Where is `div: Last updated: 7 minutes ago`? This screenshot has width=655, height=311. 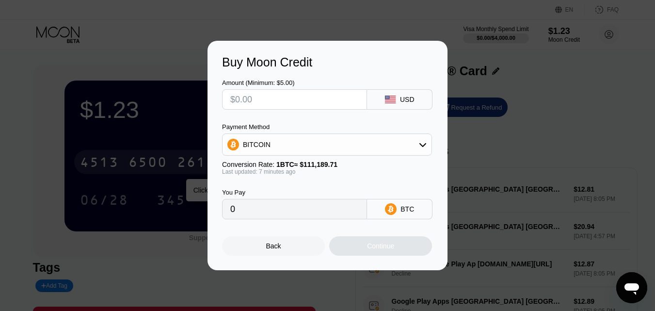
div: Last updated: 7 minutes ago is located at coordinates (327, 172).